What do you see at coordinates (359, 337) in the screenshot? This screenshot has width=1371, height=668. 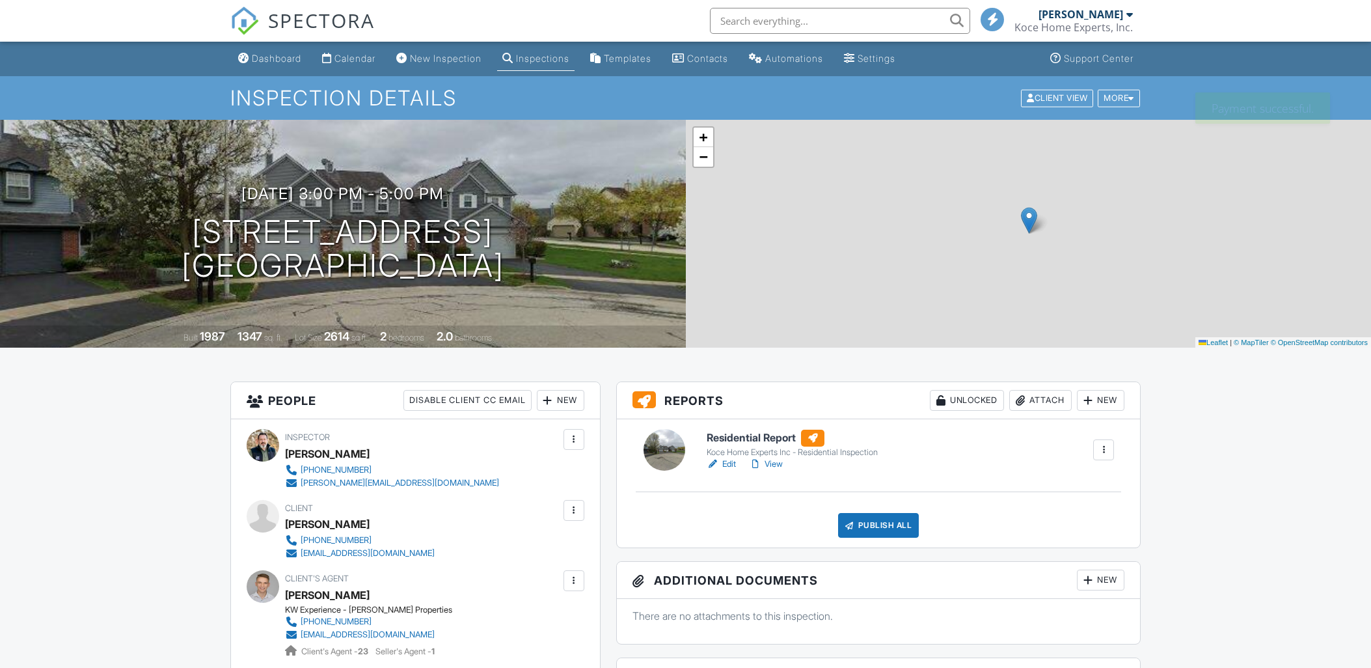 I see `span: sq.ft.` at bounding box center [359, 337].